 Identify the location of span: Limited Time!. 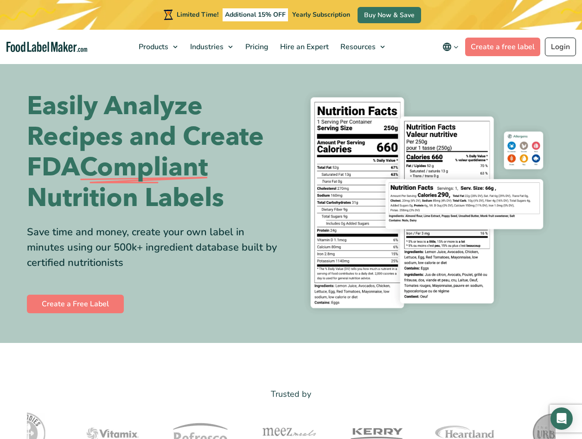
(198, 14).